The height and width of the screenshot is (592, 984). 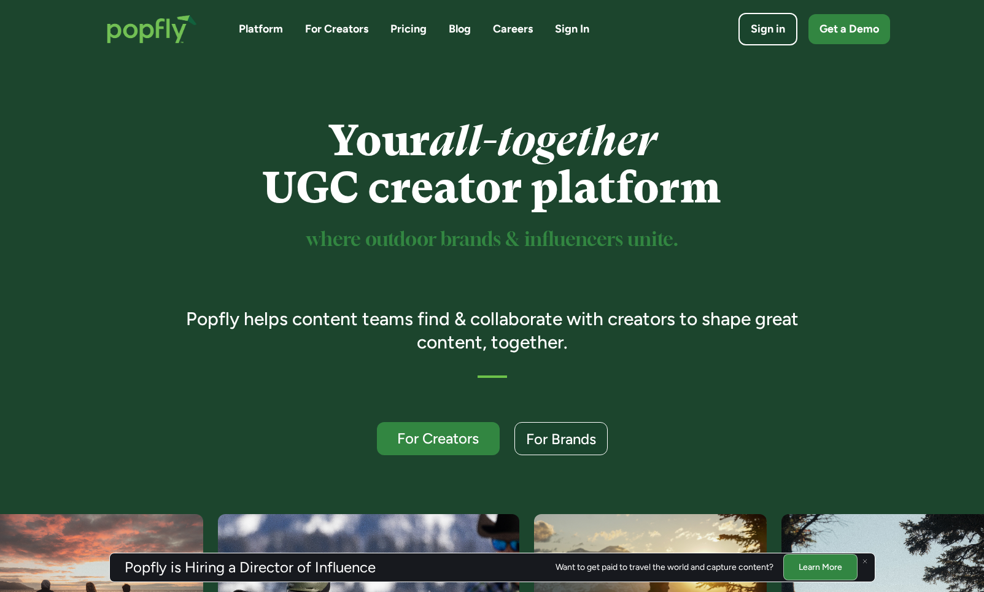 I want to click on h1: Your UGC creator platform, so click(x=492, y=164).